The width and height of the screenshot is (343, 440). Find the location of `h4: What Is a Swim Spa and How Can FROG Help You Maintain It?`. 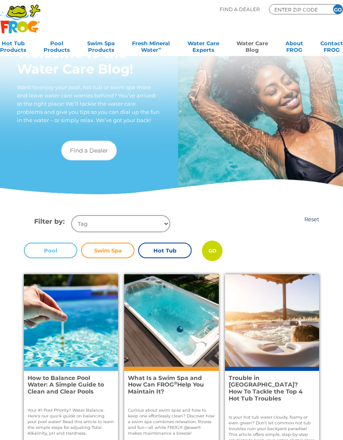

h4: What Is a Swim Spa and How Can FROG Help You Maintain It? is located at coordinates (168, 385).